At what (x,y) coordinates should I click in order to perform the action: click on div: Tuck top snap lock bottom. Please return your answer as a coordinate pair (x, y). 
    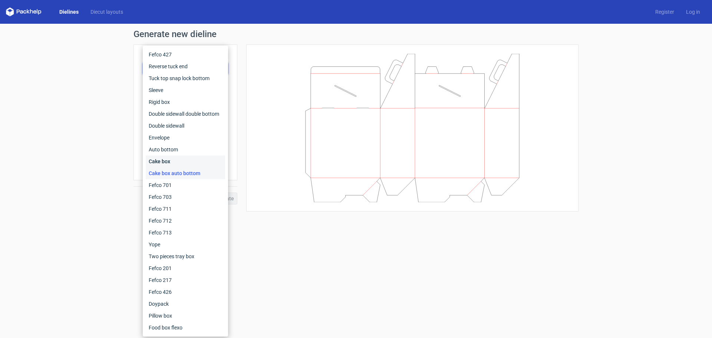
    Looking at the image, I should click on (185, 78).